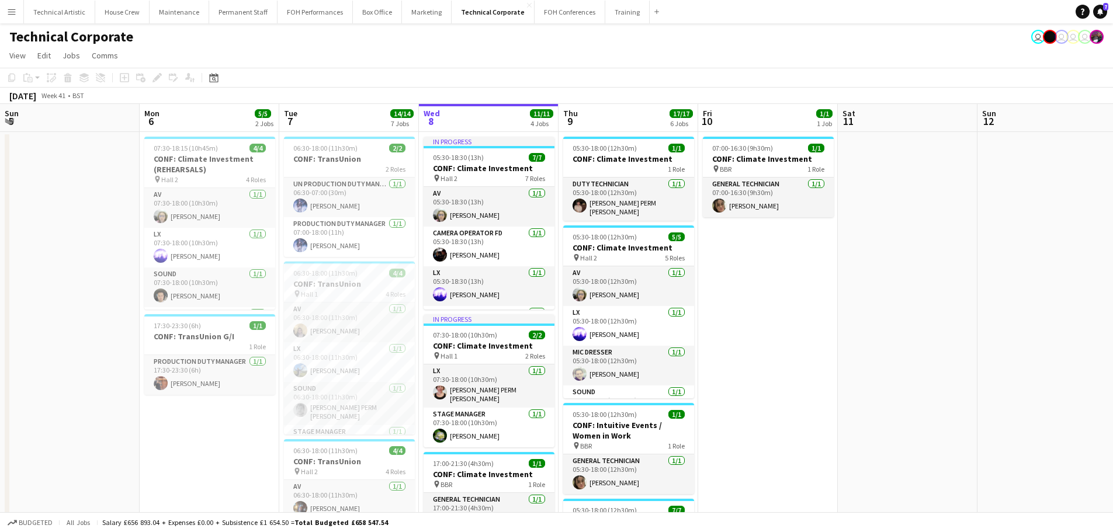 The width and height of the screenshot is (1113, 532). What do you see at coordinates (1050, 37) in the screenshot?
I see `app-user-avatar: Gabrielle Barr` at bounding box center [1050, 37].